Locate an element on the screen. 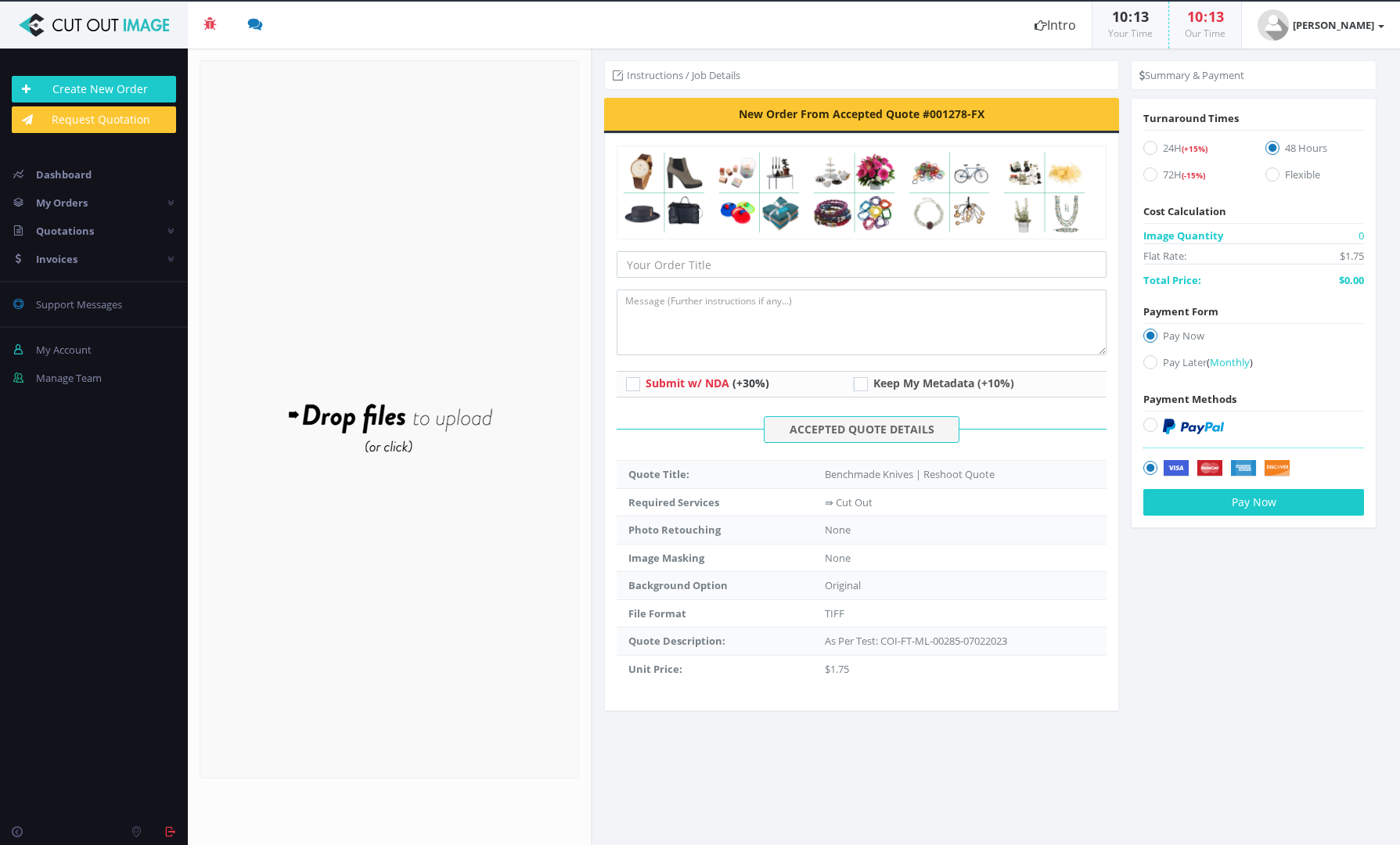 This screenshot has height=845, width=1400. label: 72H is located at coordinates (1192, 177).